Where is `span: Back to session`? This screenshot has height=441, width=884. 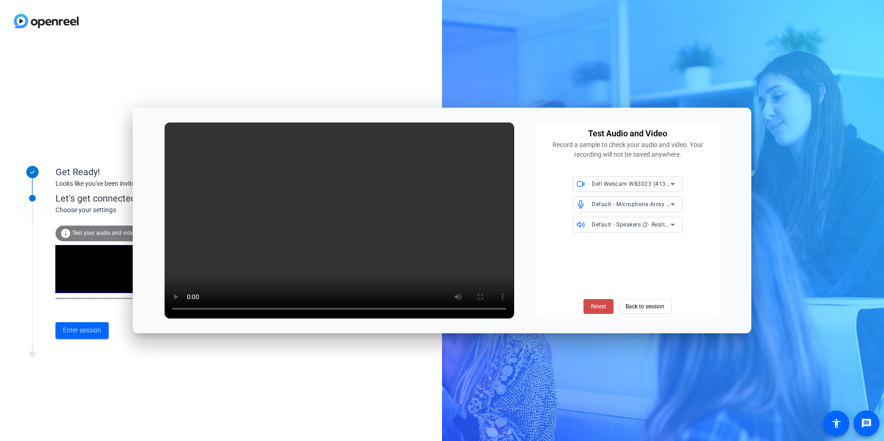
span: Back to session is located at coordinates (645, 306).